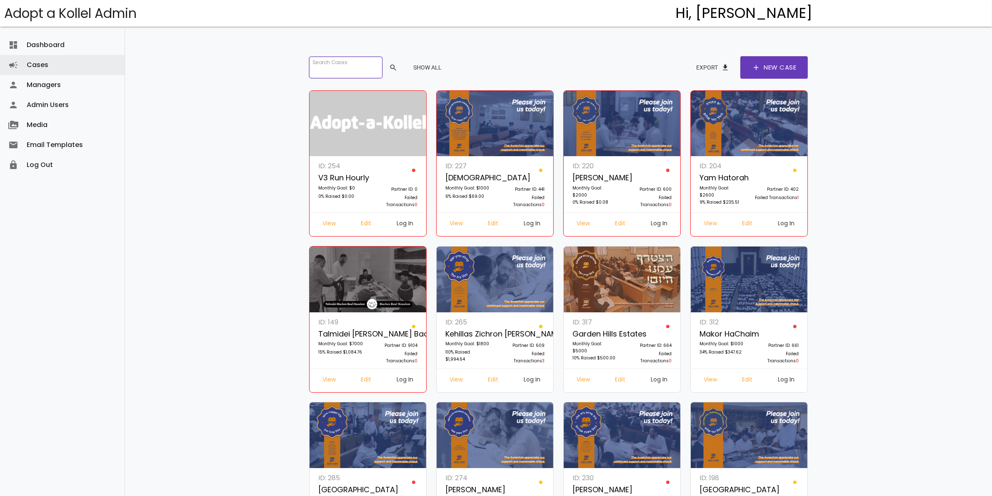 The width and height of the screenshot is (992, 496). I want to click on i: email, so click(13, 145).